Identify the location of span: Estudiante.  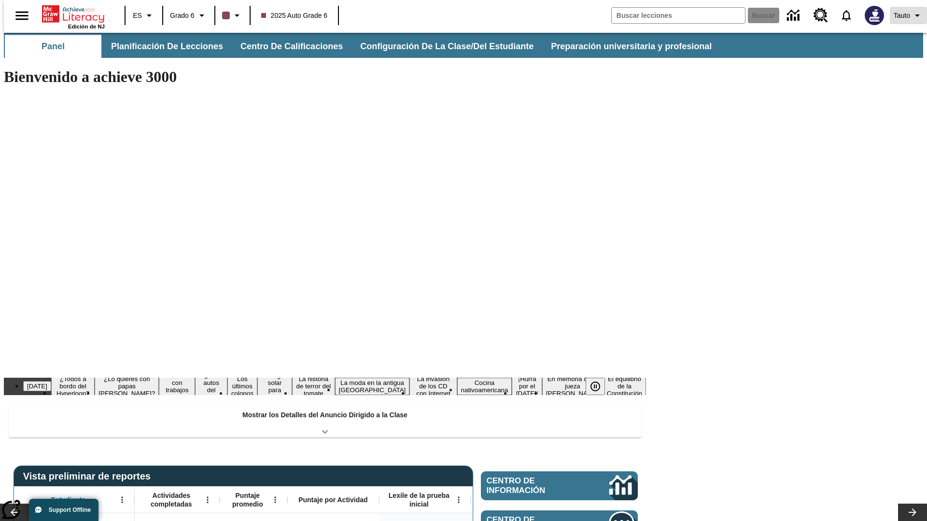
(69, 500).